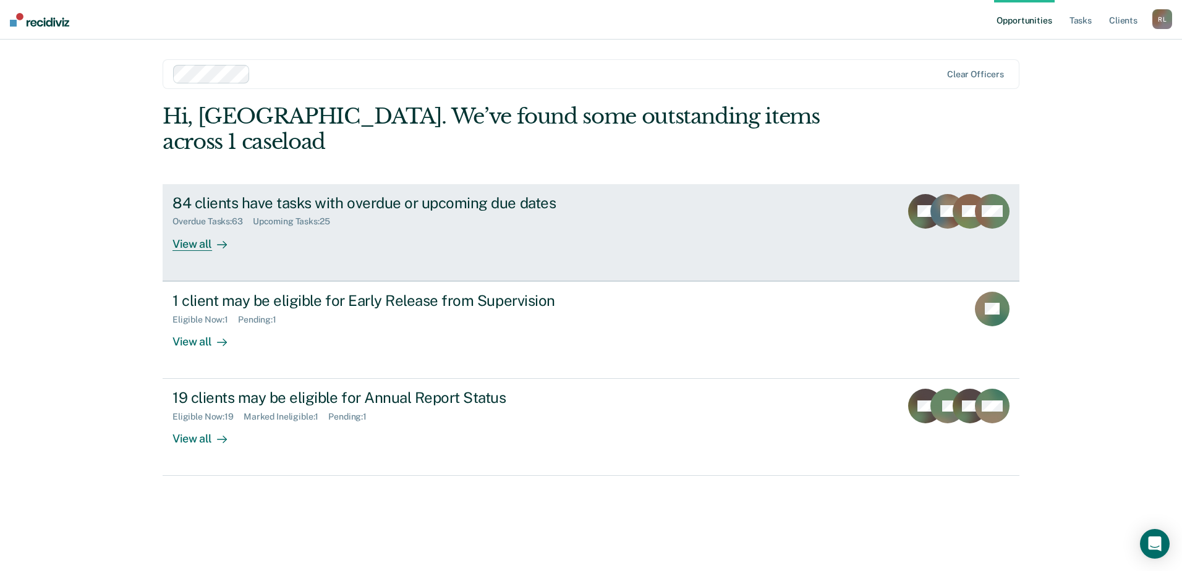  What do you see at coordinates (213, 221) in the screenshot?
I see `div: Overdue Tasks : 63` at bounding box center [213, 221].